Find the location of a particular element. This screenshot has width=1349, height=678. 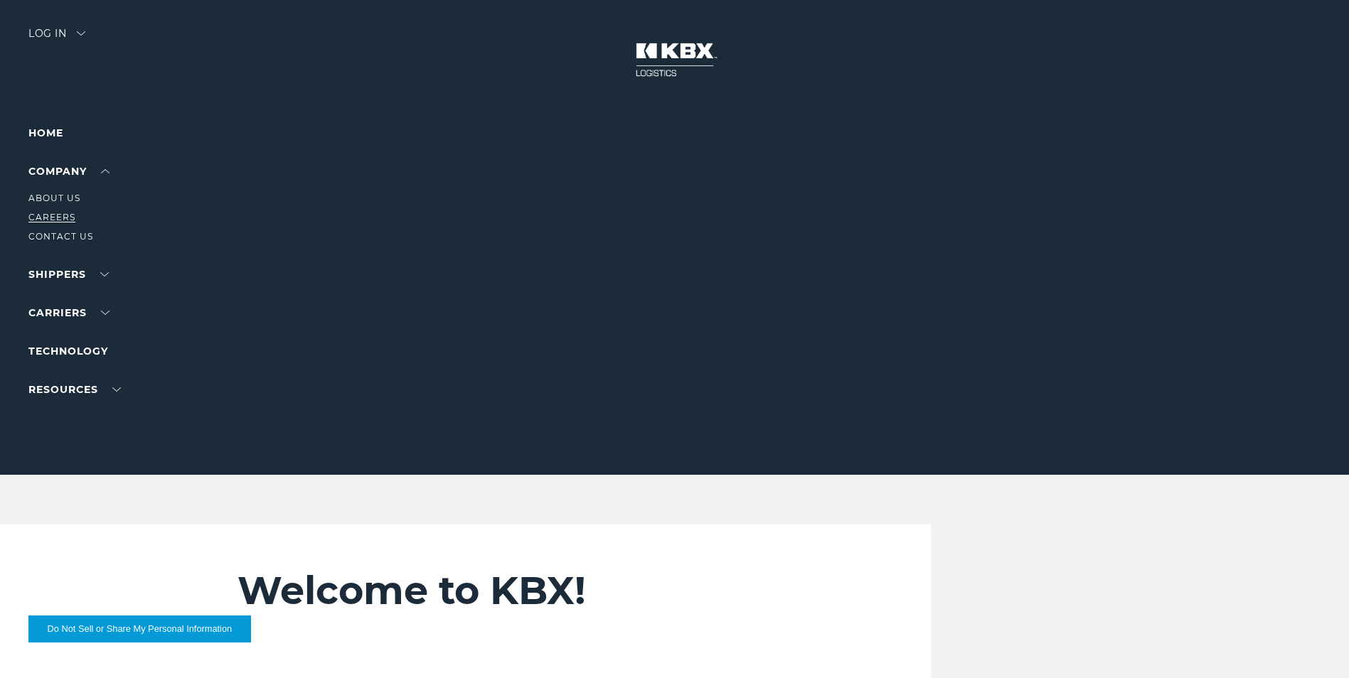

a: Company is located at coordinates (69, 171).